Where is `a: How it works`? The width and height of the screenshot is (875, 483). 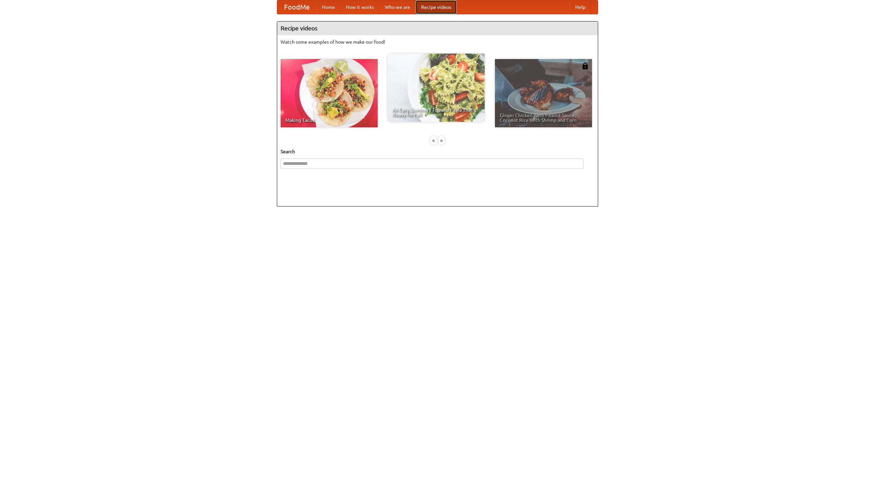 a: How it works is located at coordinates (360, 7).